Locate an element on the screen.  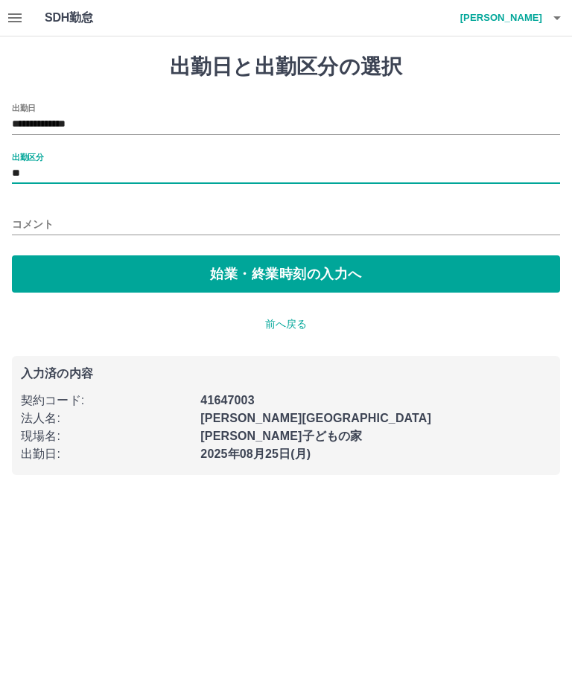
p: 契約コード : is located at coordinates (106, 401).